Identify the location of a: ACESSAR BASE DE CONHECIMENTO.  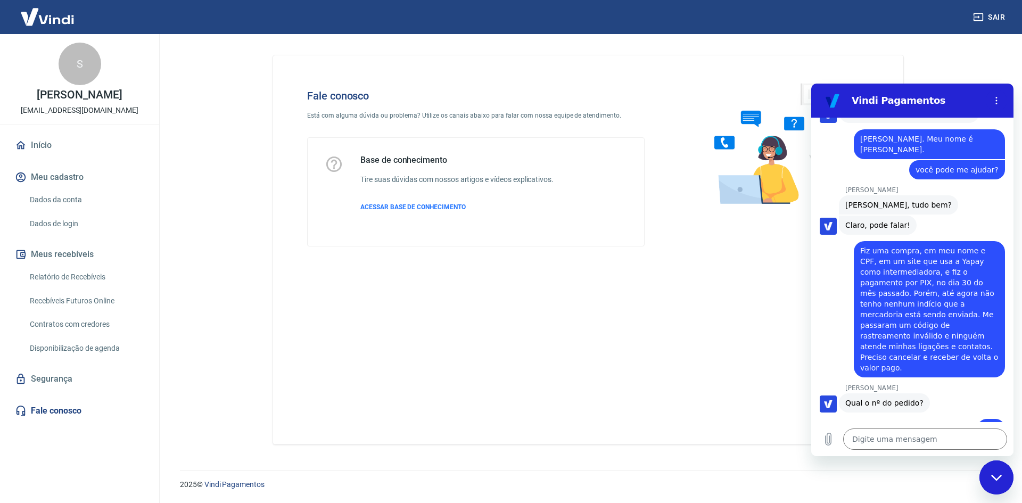
(457, 207).